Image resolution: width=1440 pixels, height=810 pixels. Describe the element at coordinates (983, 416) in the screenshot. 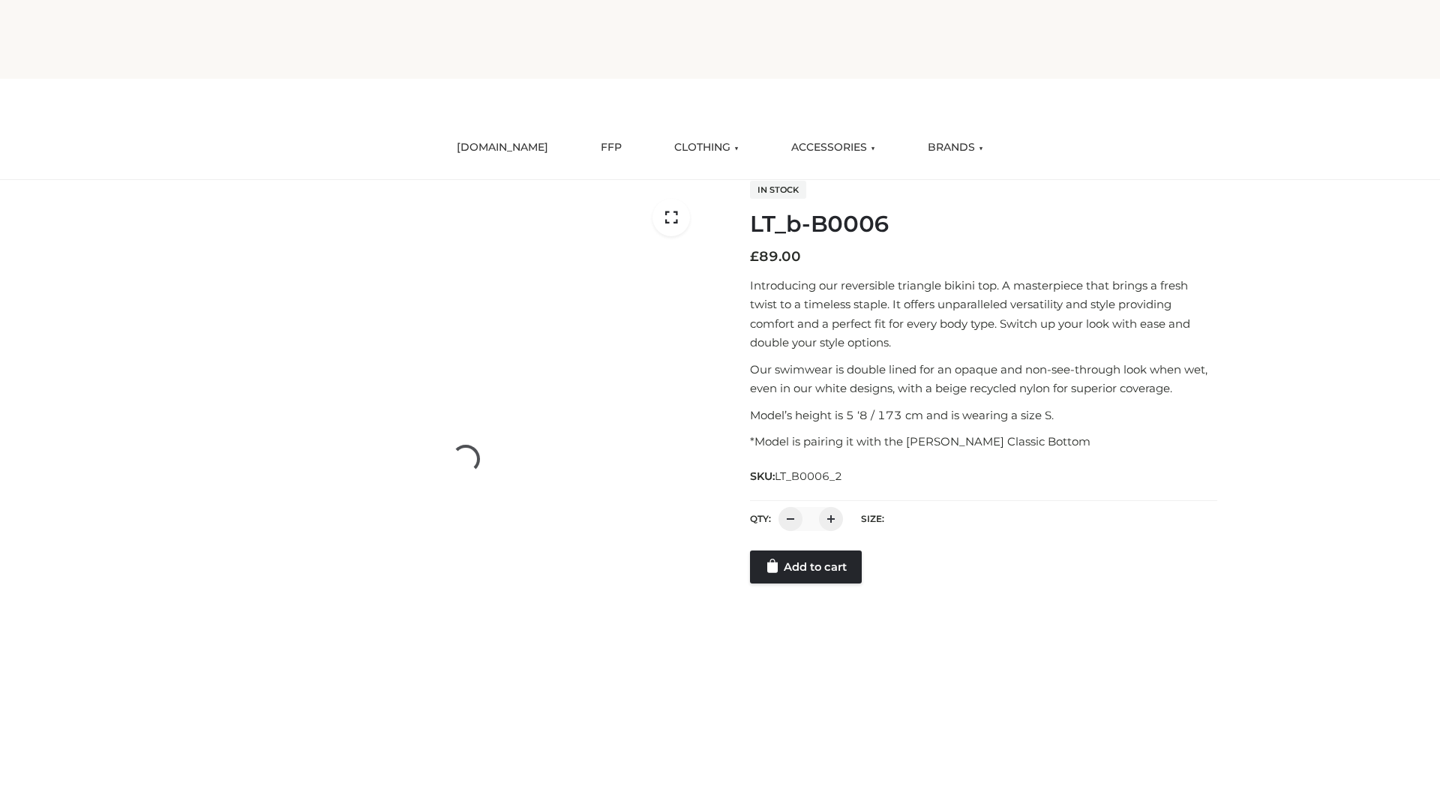

I see `p: Model’s height is 5 ‘8 / 173 cm and is wearing a size S.` at that location.